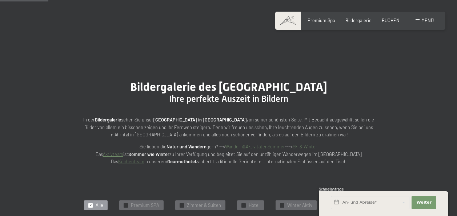 This screenshot has height=216, width=457. What do you see at coordinates (229, 127) in the screenshot?
I see `p: In der sehen Sie unser von seiner schönsten Seite. Mit Bedacht ausgewählt, sollen die Bilder von ...` at bounding box center [229, 127].